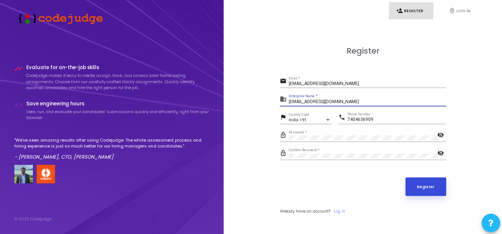 This screenshot has height=234, width=502. Describe the element at coordinates (284, 118) in the screenshot. I see `mat-icon: flag` at that location.